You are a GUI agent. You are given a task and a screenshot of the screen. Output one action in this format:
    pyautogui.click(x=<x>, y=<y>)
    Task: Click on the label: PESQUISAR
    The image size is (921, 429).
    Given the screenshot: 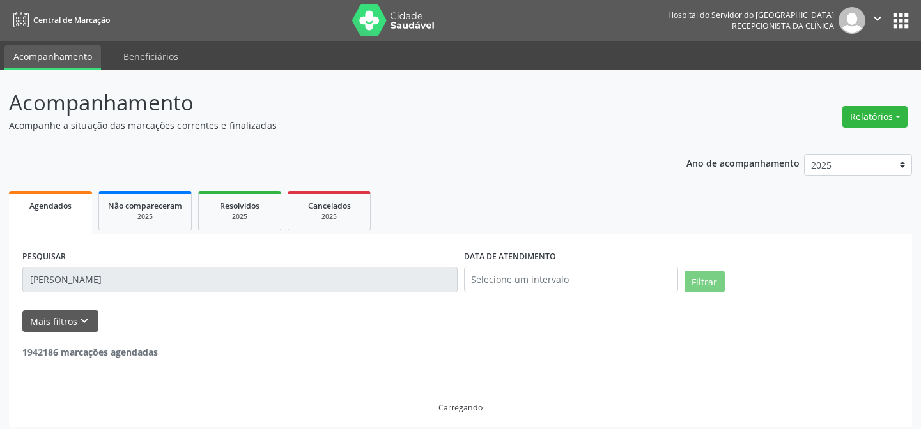 What is the action you would take?
    pyautogui.click(x=44, y=257)
    